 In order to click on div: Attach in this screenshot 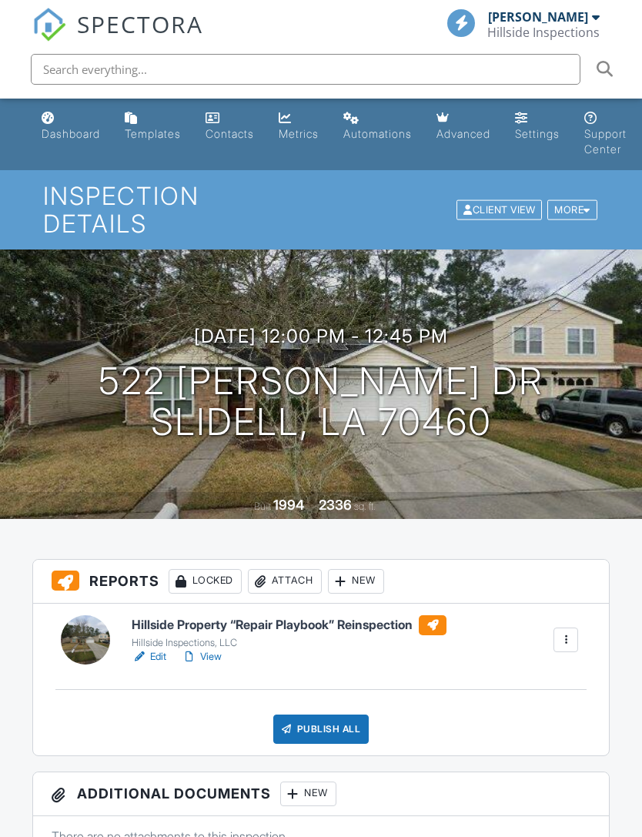, I will do `click(285, 581)`.